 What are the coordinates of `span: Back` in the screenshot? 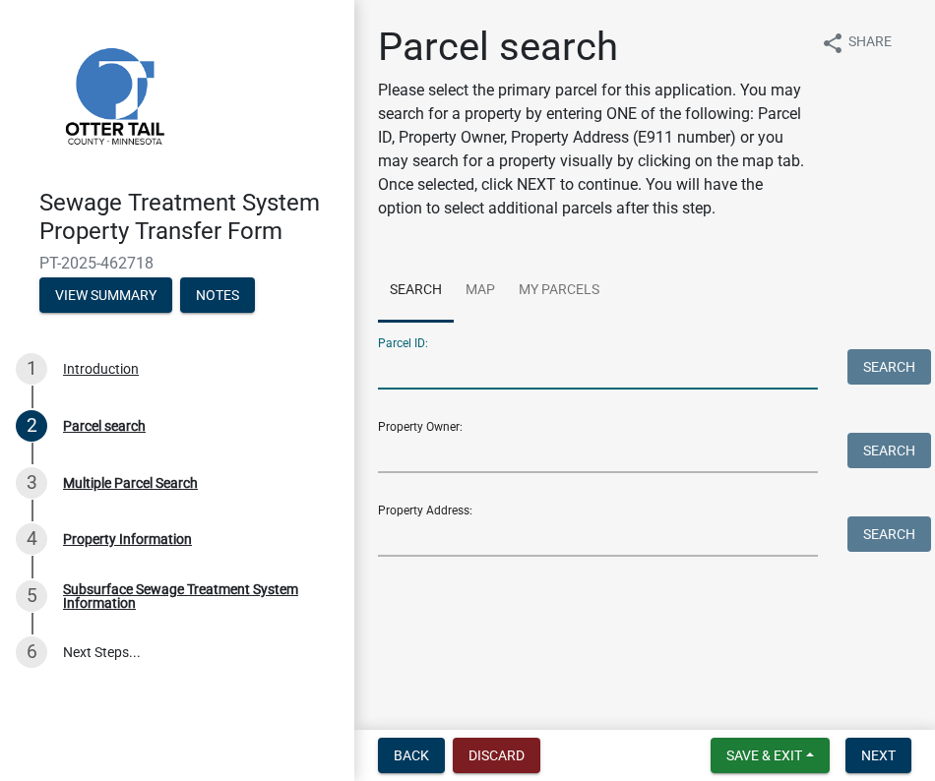 It's located at (411, 756).